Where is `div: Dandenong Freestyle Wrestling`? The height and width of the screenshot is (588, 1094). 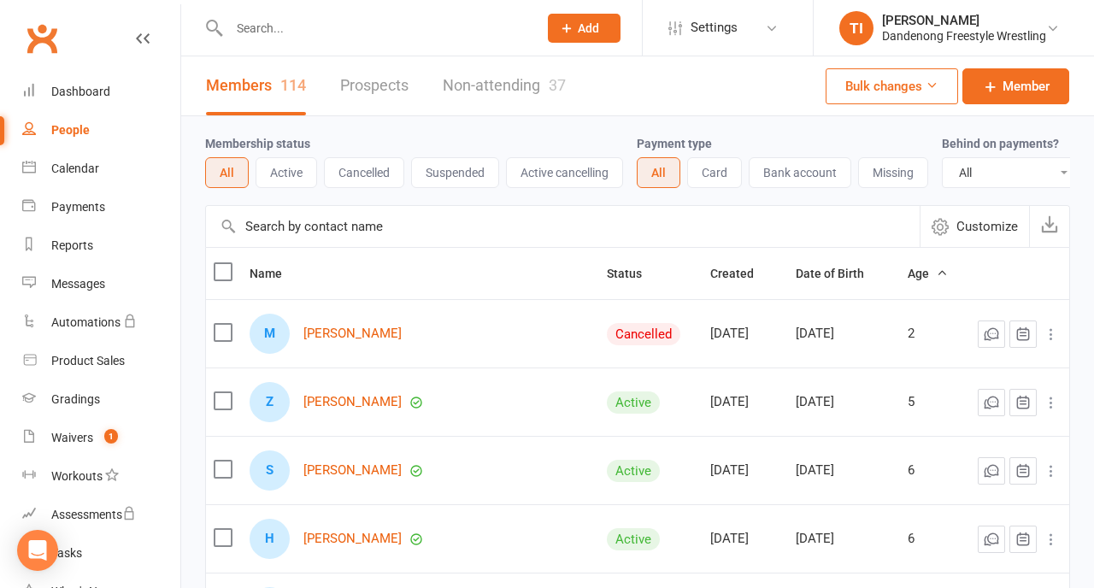
div: Dandenong Freestyle Wrestling is located at coordinates (964, 36).